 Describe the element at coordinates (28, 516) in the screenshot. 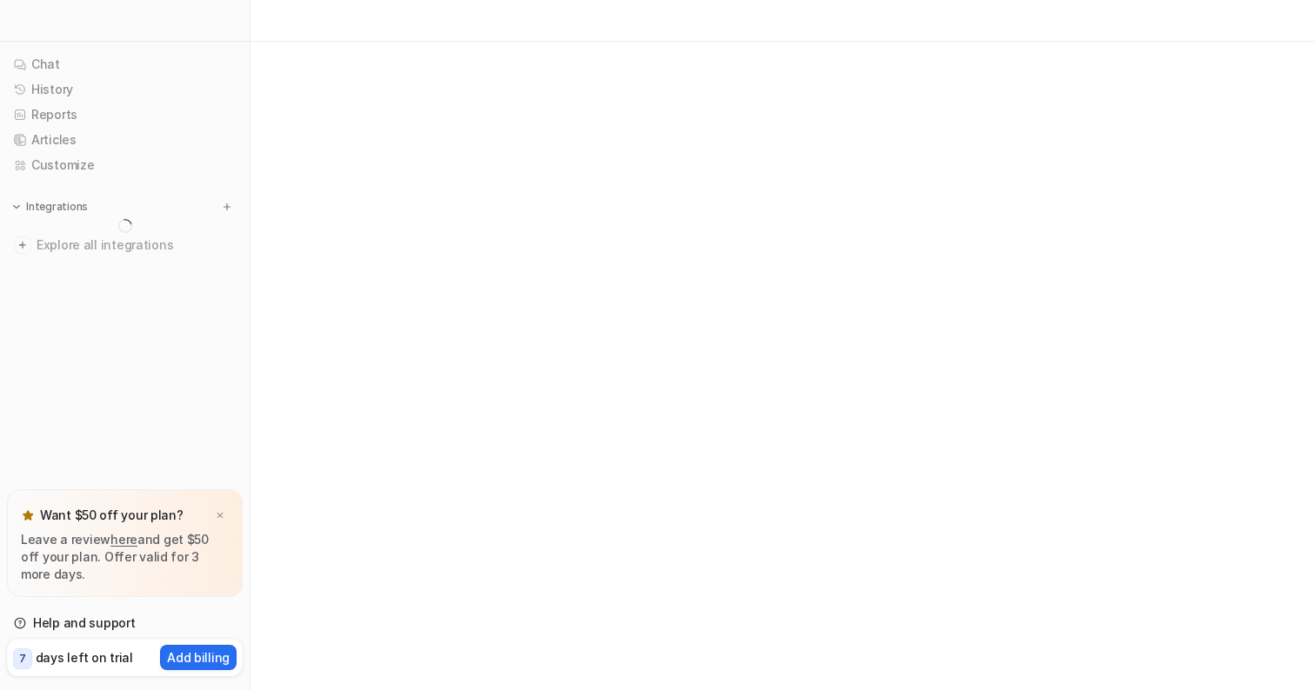

I see `img: star` at that location.